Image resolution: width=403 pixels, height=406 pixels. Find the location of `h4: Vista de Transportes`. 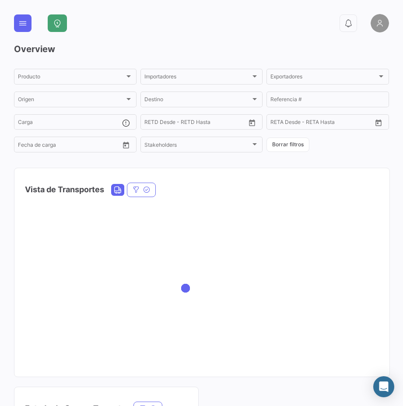

h4: Vista de Transportes is located at coordinates (64, 190).